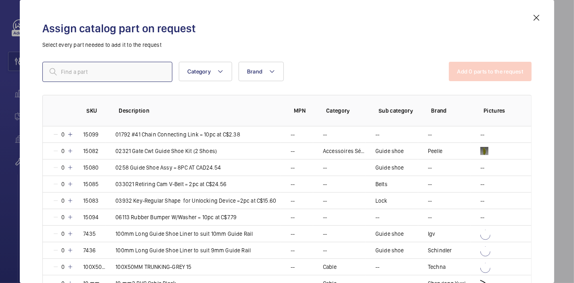  Describe the element at coordinates (346, 111) in the screenshot. I see `p: Category` at that location.